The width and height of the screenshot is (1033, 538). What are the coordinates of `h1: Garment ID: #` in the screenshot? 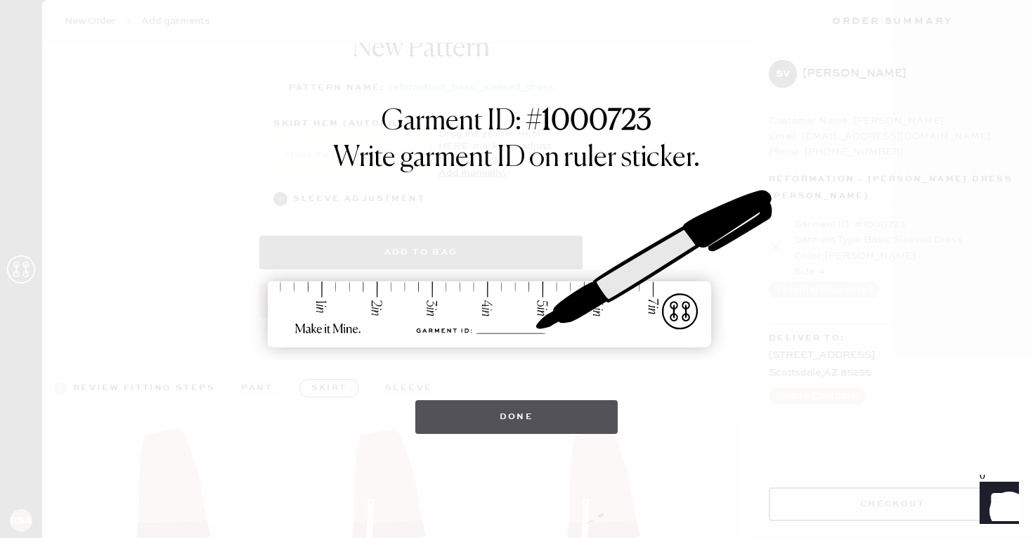 It's located at (517, 123).